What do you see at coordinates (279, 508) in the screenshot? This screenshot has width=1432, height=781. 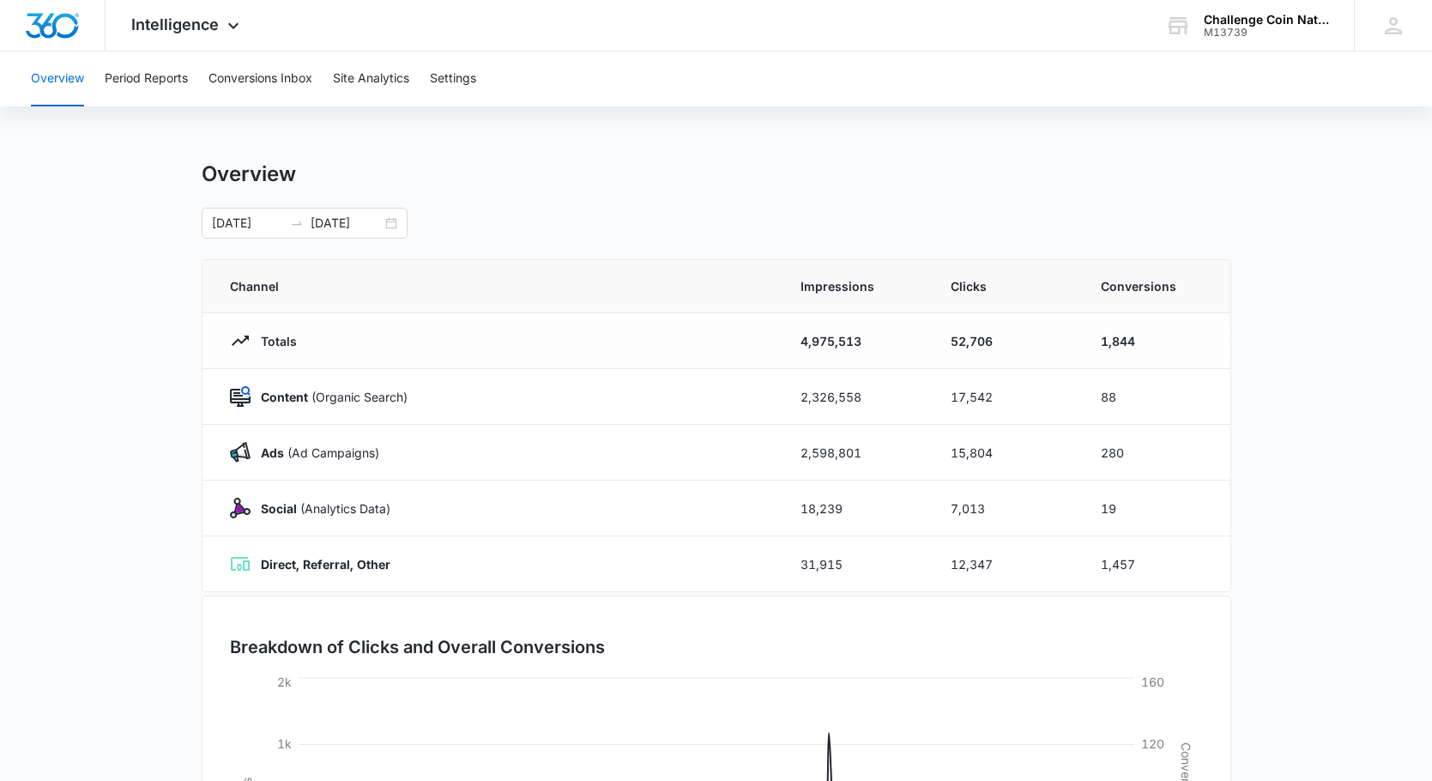 I see `strong: Social` at bounding box center [279, 508].